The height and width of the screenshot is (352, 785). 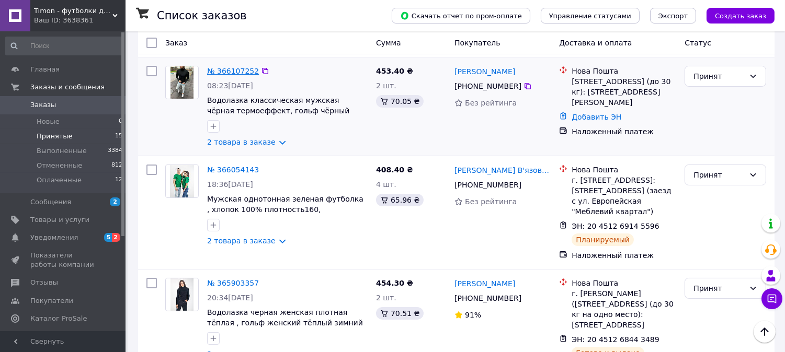 What do you see at coordinates (399, 314) in the screenshot?
I see `div: 70.51 ₴` at bounding box center [399, 314].